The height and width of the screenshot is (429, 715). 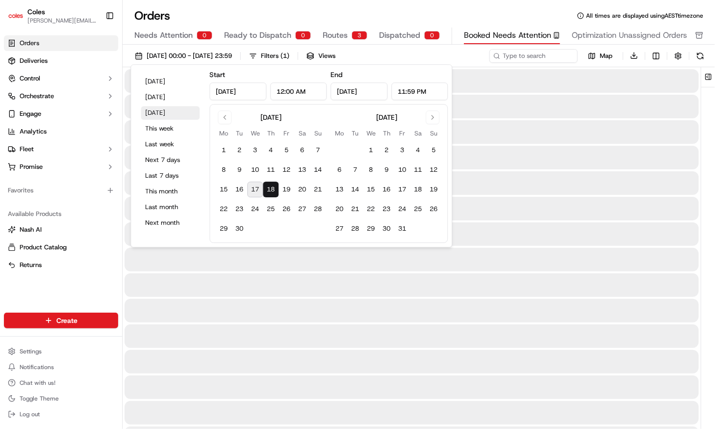 I want to click on span: Fleet, so click(x=26, y=149).